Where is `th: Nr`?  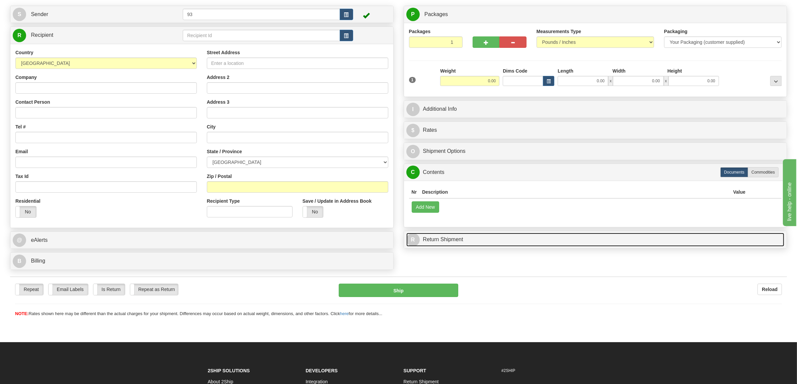 th: Nr is located at coordinates (414, 192).